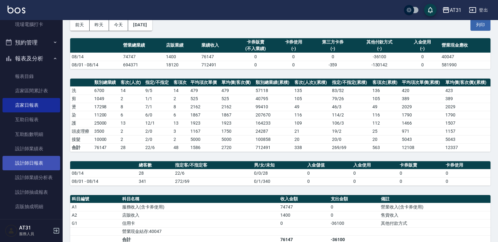 The width and height of the screenshot is (498, 242). What do you see at coordinates (467, 147) in the screenshot?
I see `td: 12337` at bounding box center [467, 147].